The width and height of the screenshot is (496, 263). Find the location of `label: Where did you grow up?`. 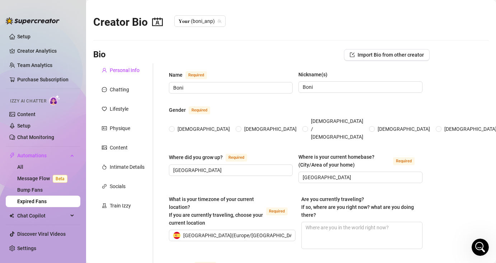

label: Where did you grow up? is located at coordinates (212, 158).